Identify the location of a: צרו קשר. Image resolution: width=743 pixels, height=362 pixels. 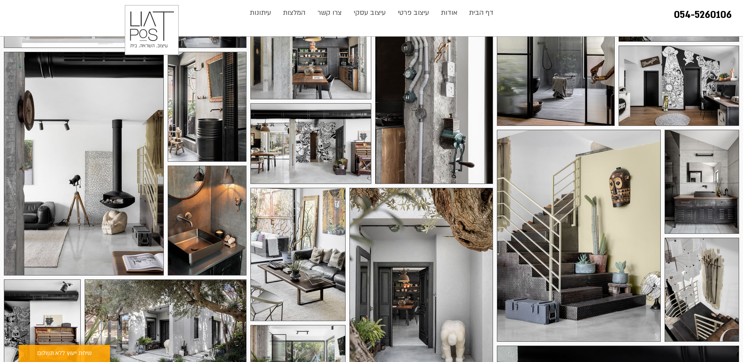
(330, 13).